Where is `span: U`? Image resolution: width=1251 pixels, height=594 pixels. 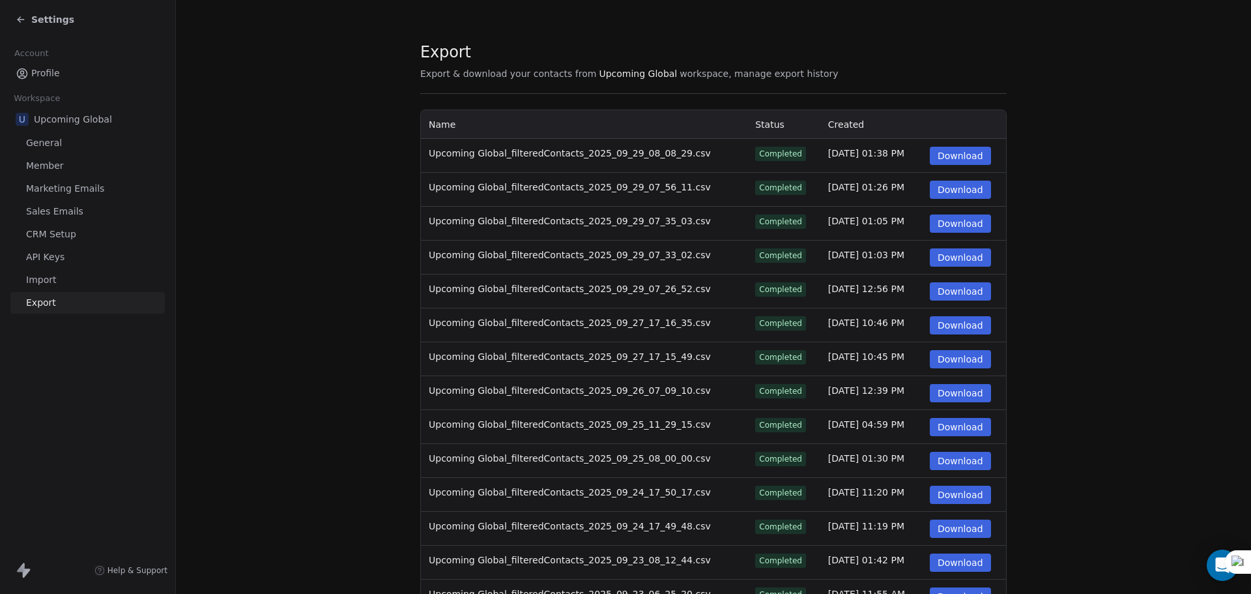
span: U is located at coordinates (22, 119).